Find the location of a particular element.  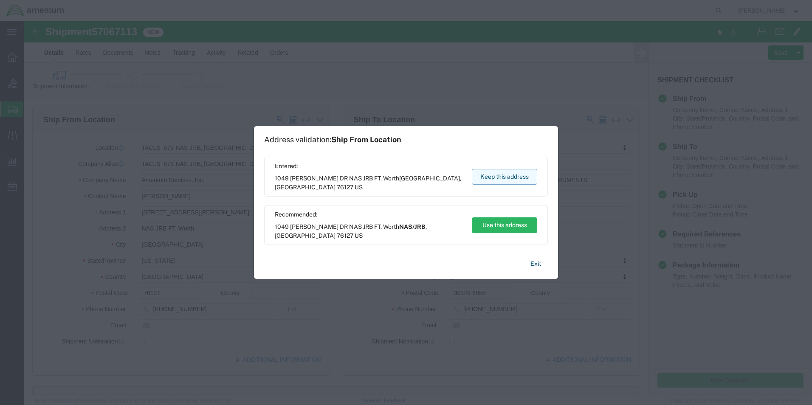

span: Recommended: is located at coordinates (369, 215).